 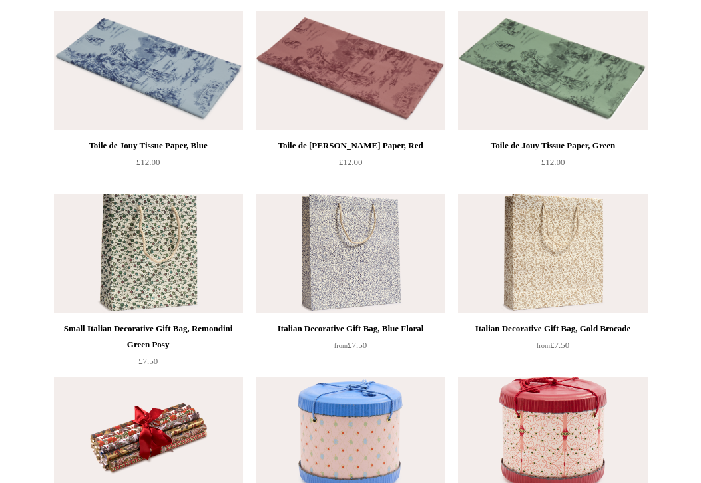 What do you see at coordinates (350, 348) in the screenshot?
I see `a: Italian Decorative Gift Bag, Blue Floral from£7.50` at bounding box center [350, 348].